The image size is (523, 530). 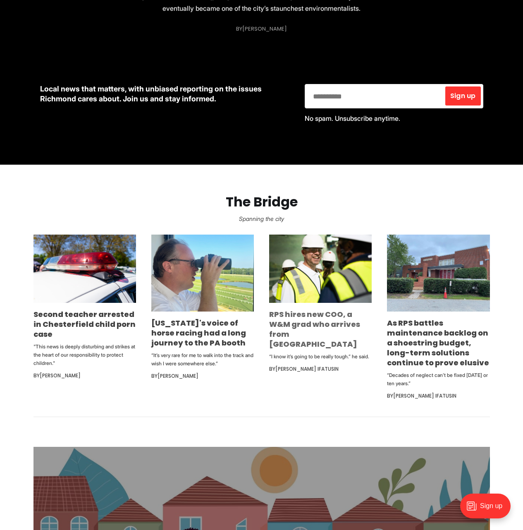 What do you see at coordinates (85, 268) in the screenshot?
I see `img: Second teacher arrested in Chesterfield child porn case` at bounding box center [85, 268].